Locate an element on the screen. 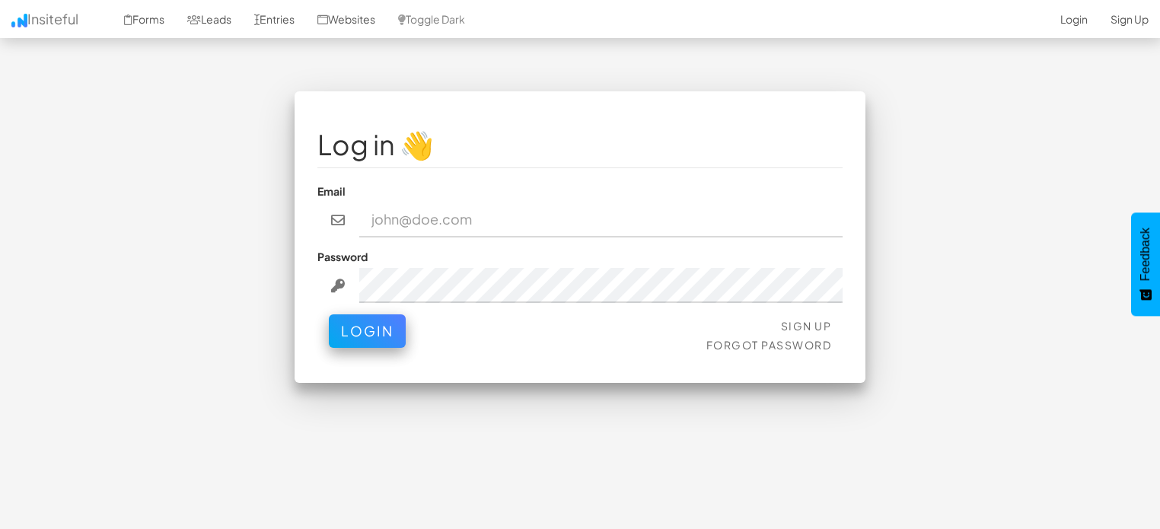 This screenshot has height=529, width=1160. span: Feedback is located at coordinates (1145, 254).